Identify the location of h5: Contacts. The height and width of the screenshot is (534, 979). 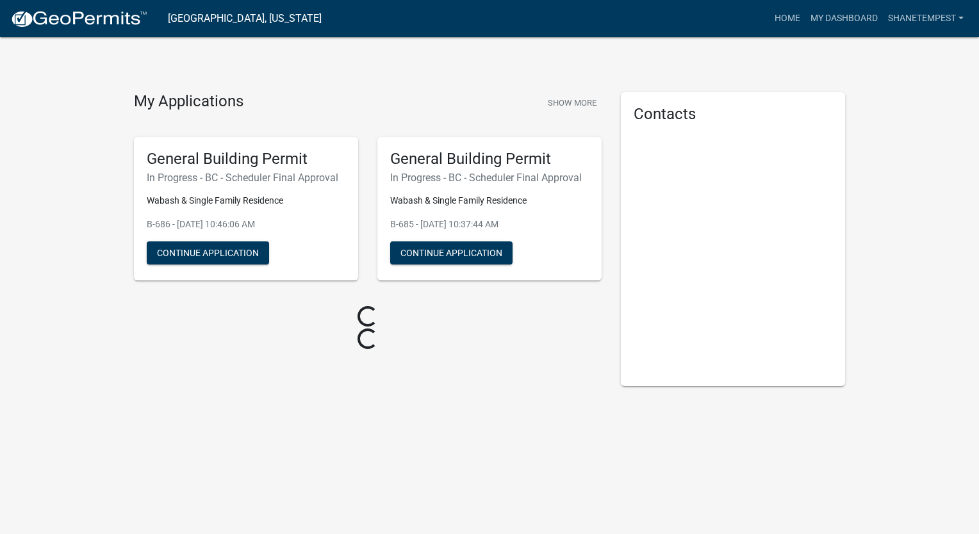
(733, 114).